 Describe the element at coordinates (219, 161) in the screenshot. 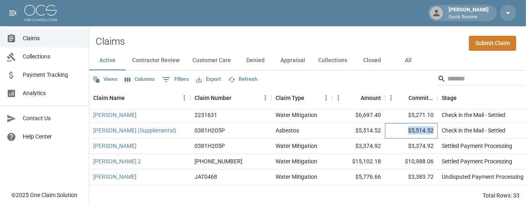

I see `div: 01-008-576546` at that location.